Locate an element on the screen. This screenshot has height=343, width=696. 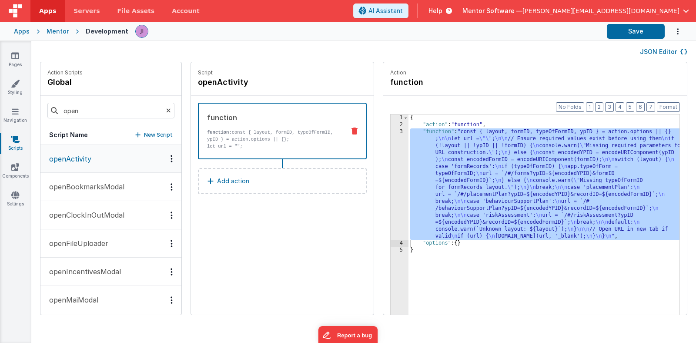
button: openMessagesModal is located at coordinates (111, 328).